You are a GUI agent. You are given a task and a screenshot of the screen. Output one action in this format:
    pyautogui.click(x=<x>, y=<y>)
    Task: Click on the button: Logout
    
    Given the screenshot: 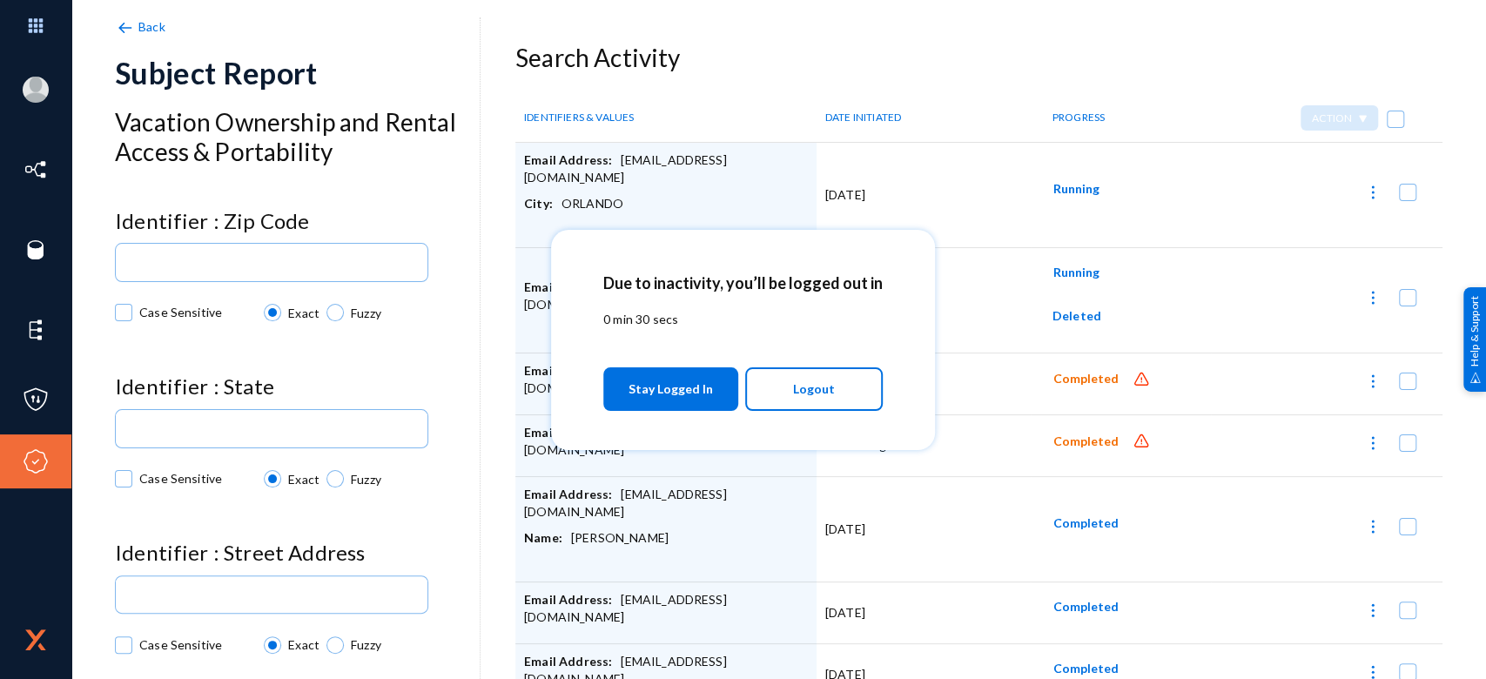 What is the action you would take?
    pyautogui.click(x=814, y=389)
    